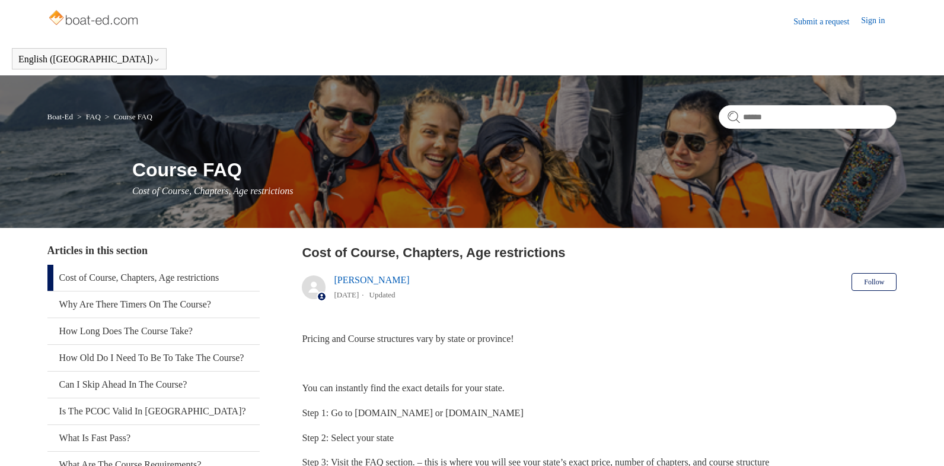  Describe the element at coordinates (407, 338) in the screenshot. I see `span: Pricing and Course structures vary by state or province!` at that location.